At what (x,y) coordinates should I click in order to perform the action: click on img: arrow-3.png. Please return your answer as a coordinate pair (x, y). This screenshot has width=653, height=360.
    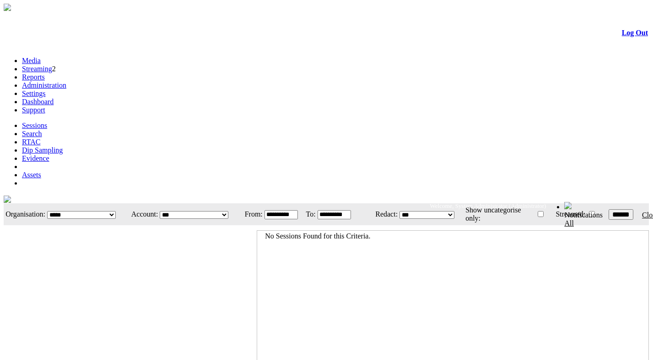
    Looking at the image, I should click on (7, 7).